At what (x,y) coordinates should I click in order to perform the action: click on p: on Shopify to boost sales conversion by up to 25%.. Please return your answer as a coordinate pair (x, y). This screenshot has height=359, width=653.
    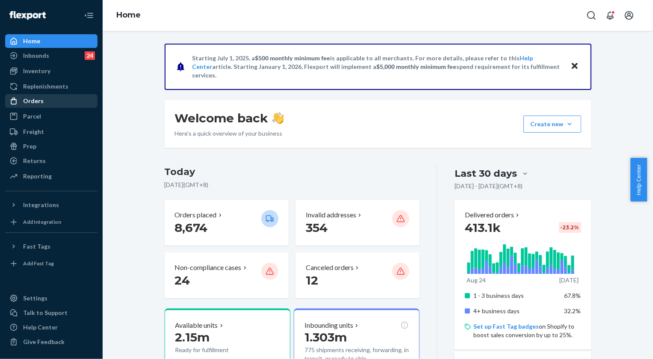
    Looking at the image, I should click on (527, 331).